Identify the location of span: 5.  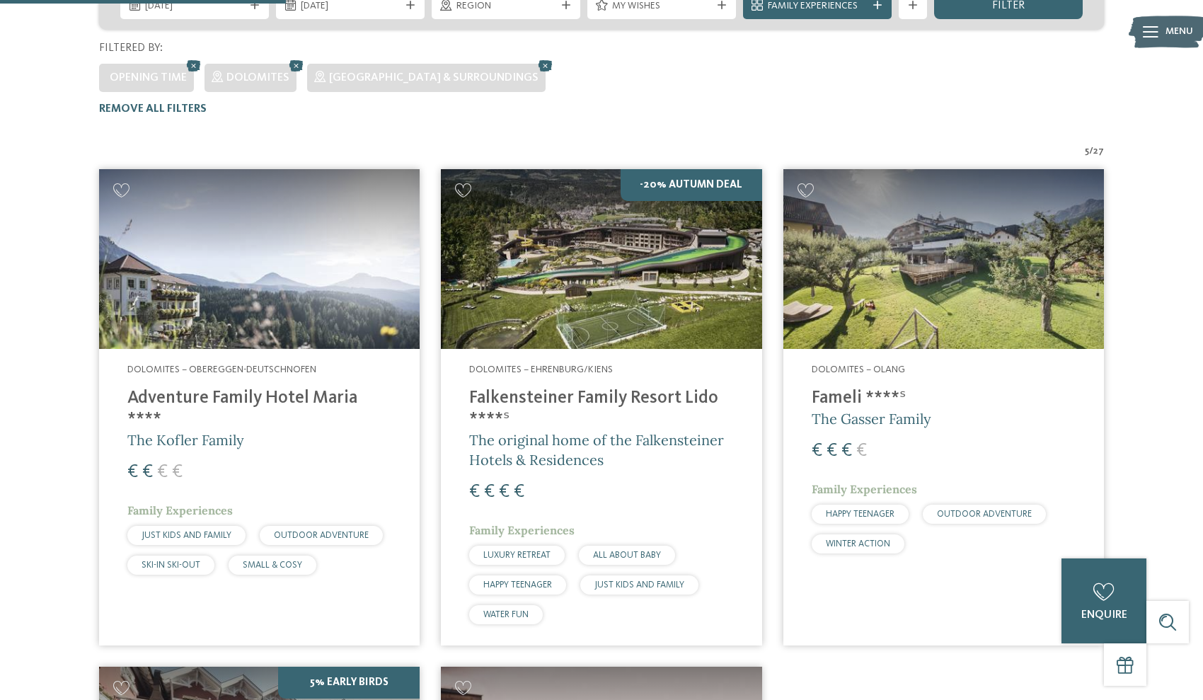
(1087, 151).